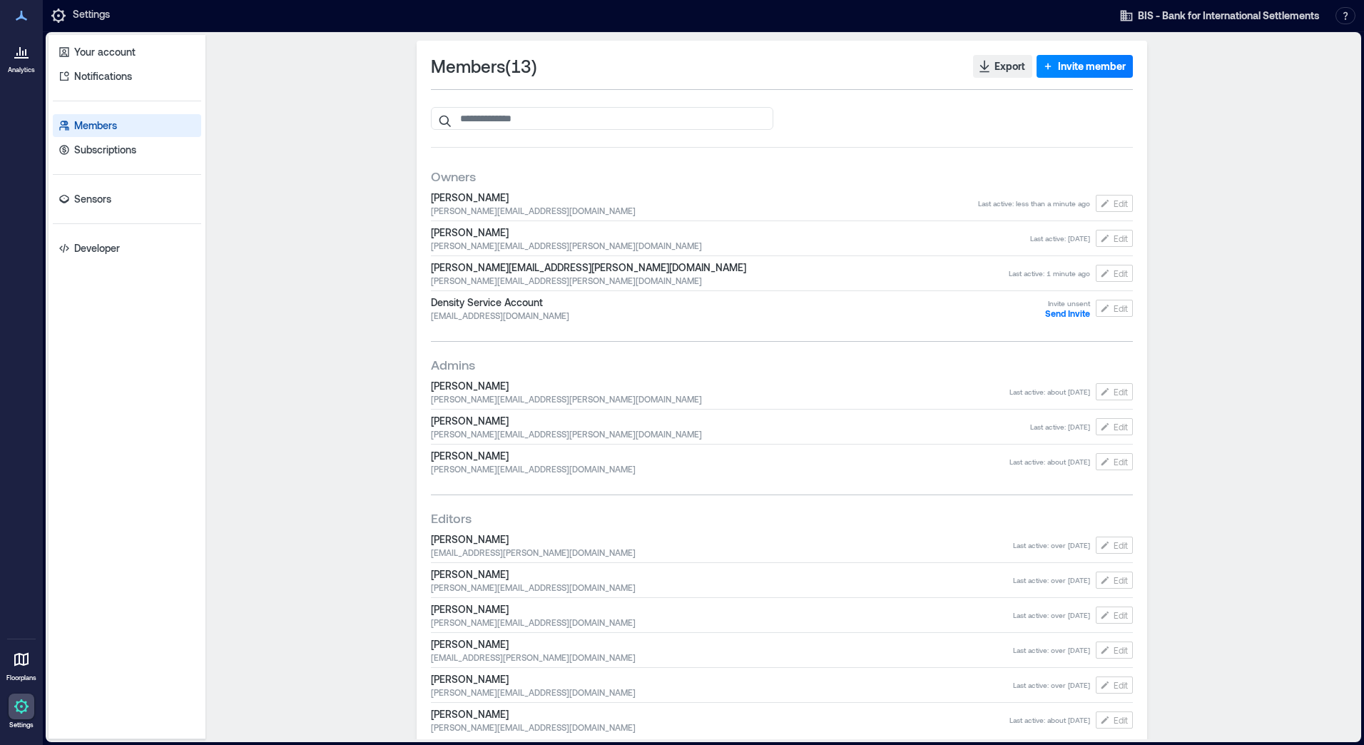  I want to click on span: Density Service Account, so click(738, 302).